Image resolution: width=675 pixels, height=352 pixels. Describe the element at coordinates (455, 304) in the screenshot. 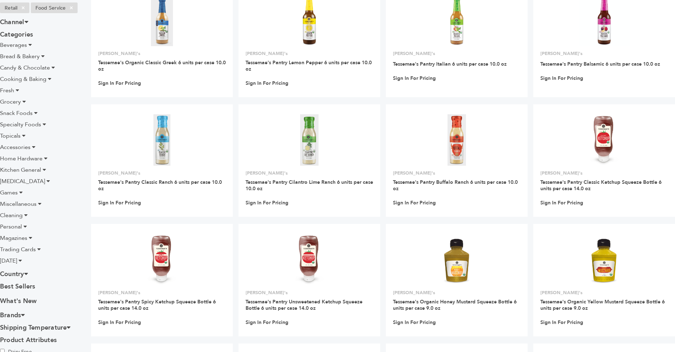

I see `a: Tessemae's Organic Honey Mustard Squeeze Bottle 6 units per case 9.0 oz` at that location.